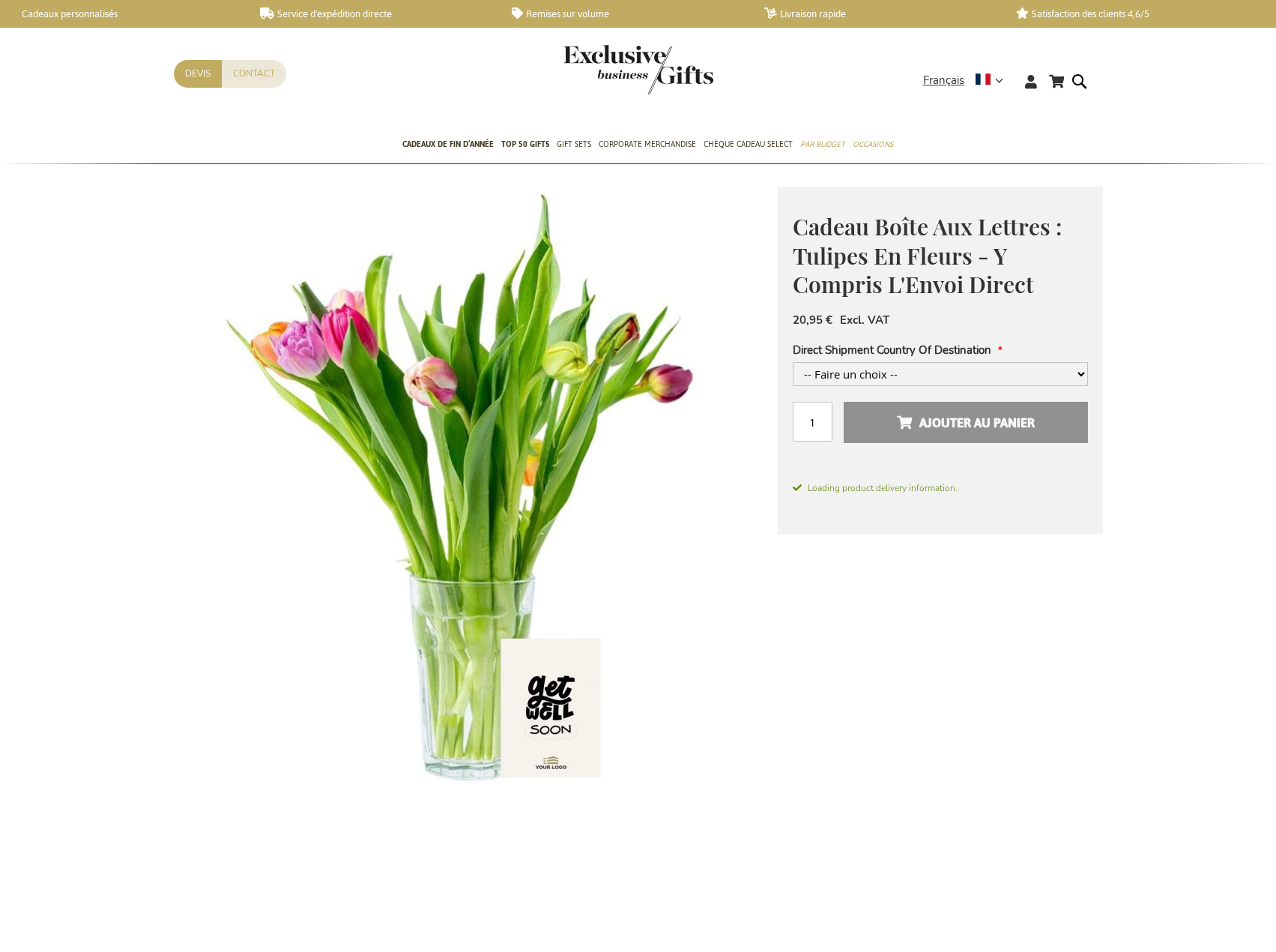 The height and width of the screenshot is (952, 1276). I want to click on span: Occasions, so click(873, 144).